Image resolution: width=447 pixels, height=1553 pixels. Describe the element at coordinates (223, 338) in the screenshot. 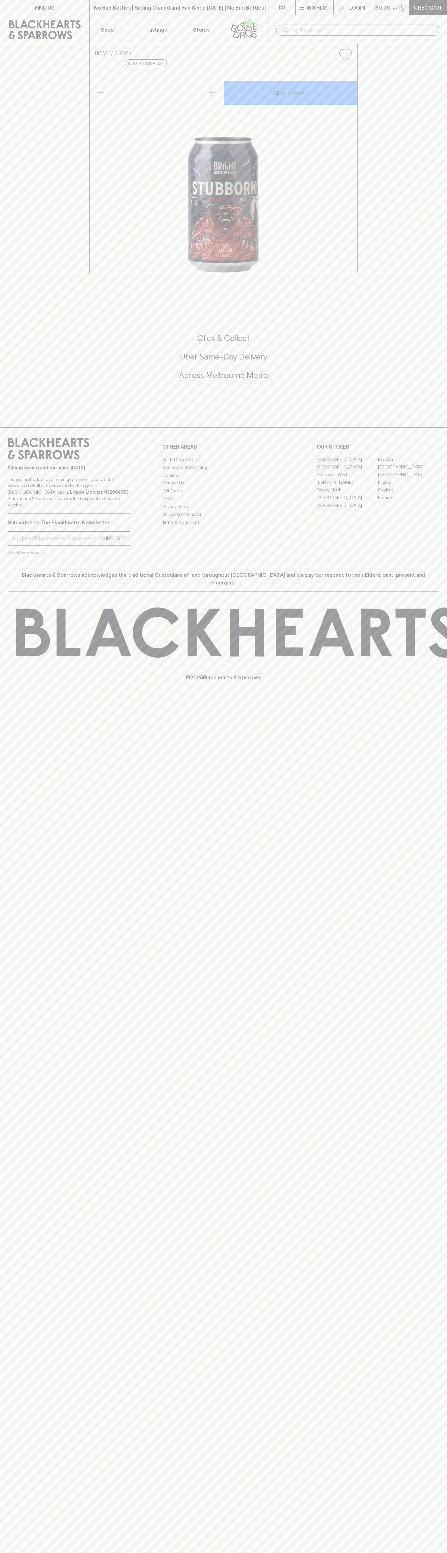

I see `h5: Click & Collect` at that location.